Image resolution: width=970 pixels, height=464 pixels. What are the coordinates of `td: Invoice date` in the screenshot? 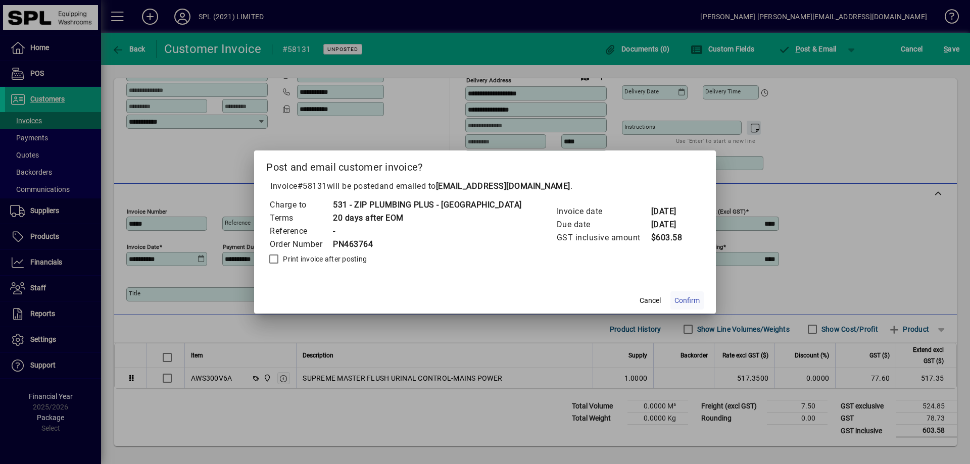 It's located at (603, 212).